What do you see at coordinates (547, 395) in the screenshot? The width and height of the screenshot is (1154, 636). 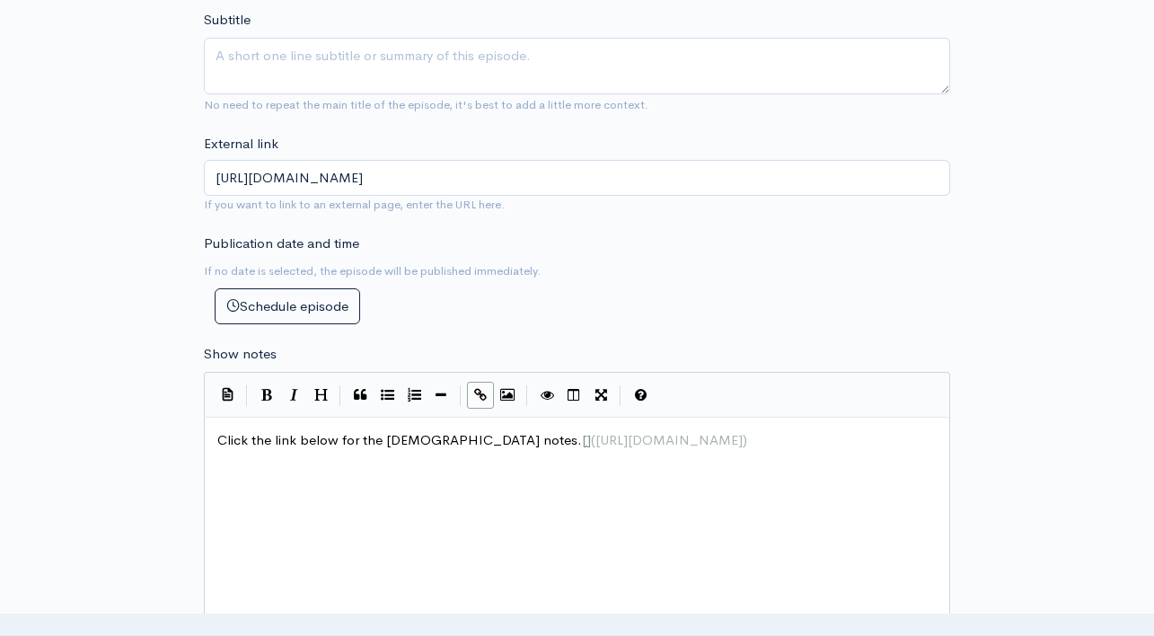 I see `button: Toggle Preview` at bounding box center [547, 395].